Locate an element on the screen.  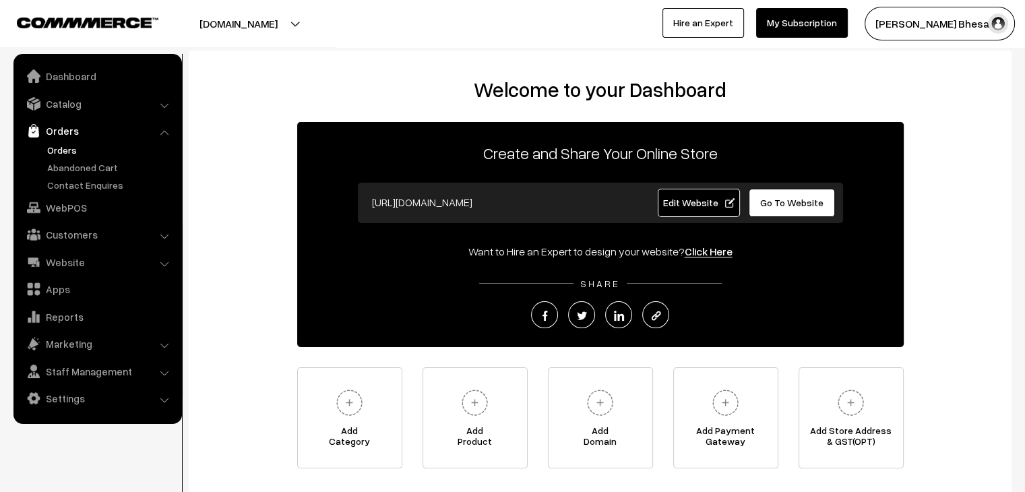
img: COMMMERCE is located at coordinates (88, 22).